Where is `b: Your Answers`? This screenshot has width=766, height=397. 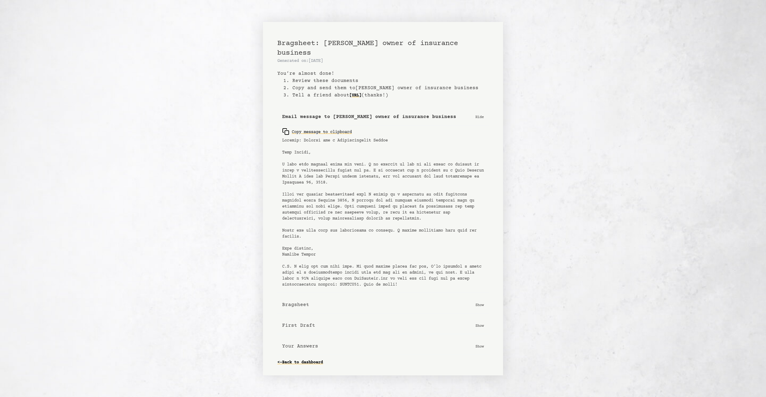 b: Your Answers is located at coordinates (300, 346).